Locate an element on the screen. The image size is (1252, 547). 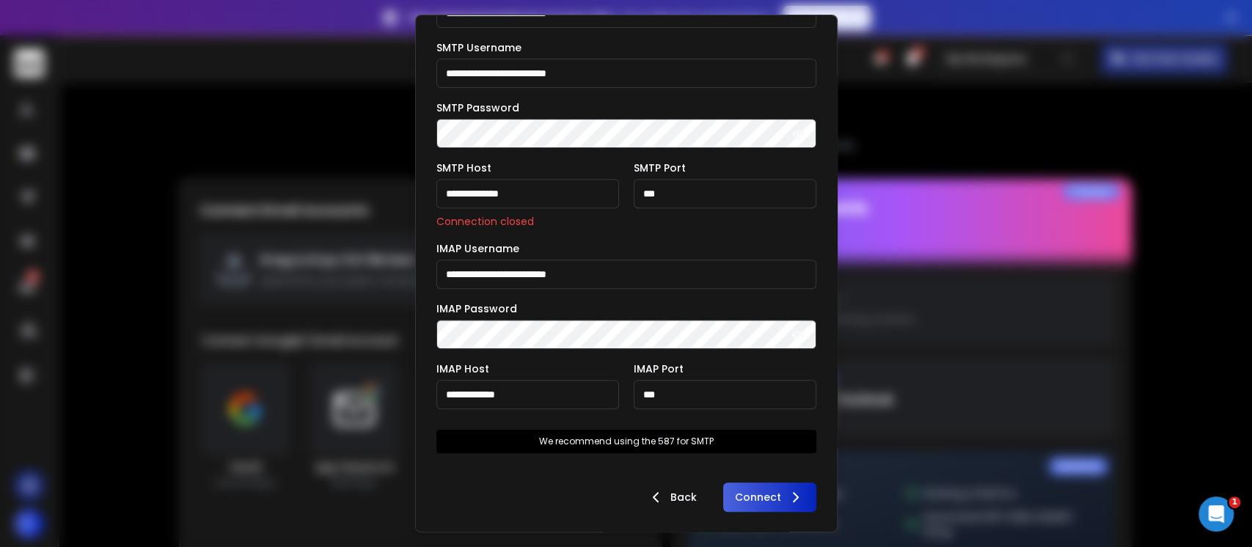
p: We recommend using the 587 for SMTP is located at coordinates (626, 441).